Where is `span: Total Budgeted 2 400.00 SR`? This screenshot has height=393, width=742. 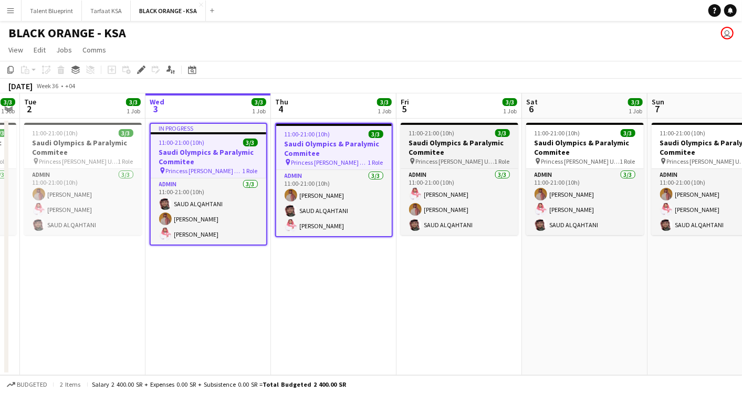 span: Total Budgeted 2 400.00 SR is located at coordinates (304, 384).